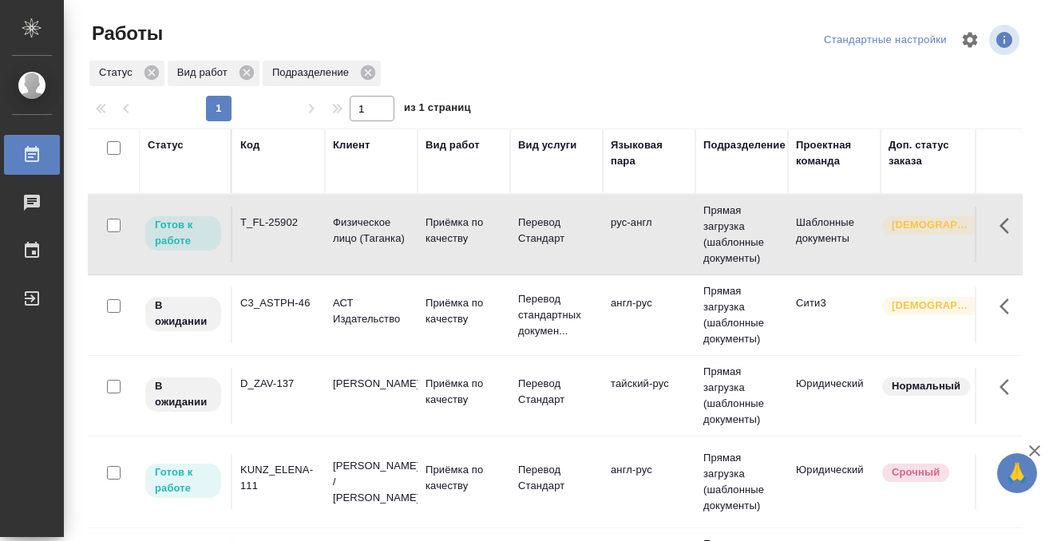 This screenshot has width=1053, height=541. Describe the element at coordinates (279, 303) in the screenshot. I see `div: C3_ASTPH-46` at that location.